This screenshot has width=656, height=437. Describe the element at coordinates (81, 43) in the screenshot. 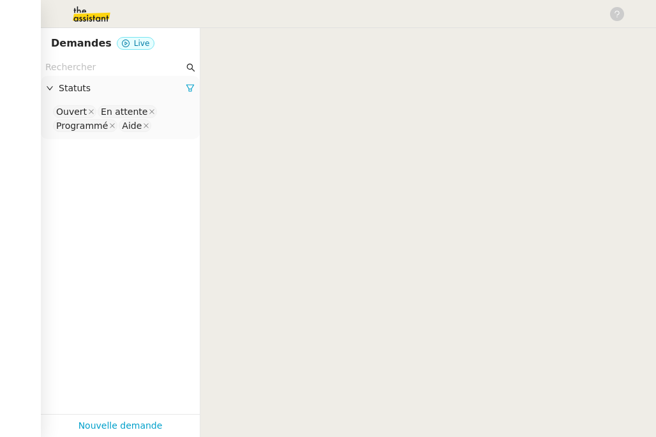

I see `nz-page-header-title: Demandes` at that location.